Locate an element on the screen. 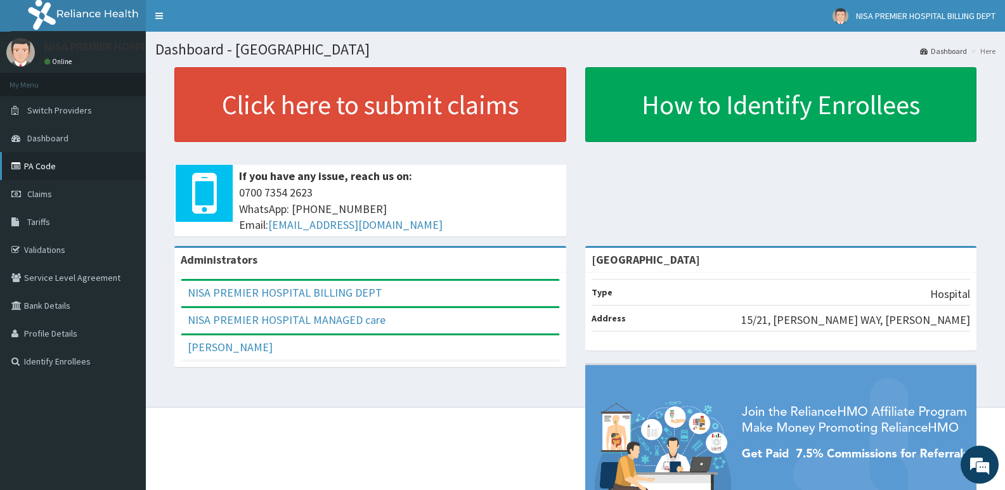  a: How to Identify Enrollees is located at coordinates (781, 105).